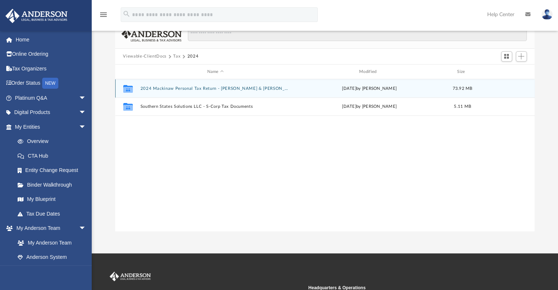 The image size is (558, 290). I want to click on i: menu, so click(104, 15).